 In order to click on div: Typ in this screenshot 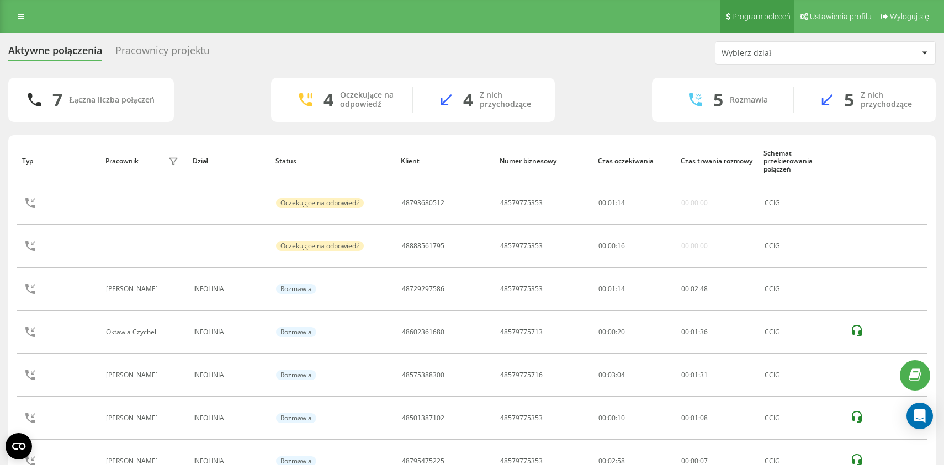, I will do `click(58, 161)`.